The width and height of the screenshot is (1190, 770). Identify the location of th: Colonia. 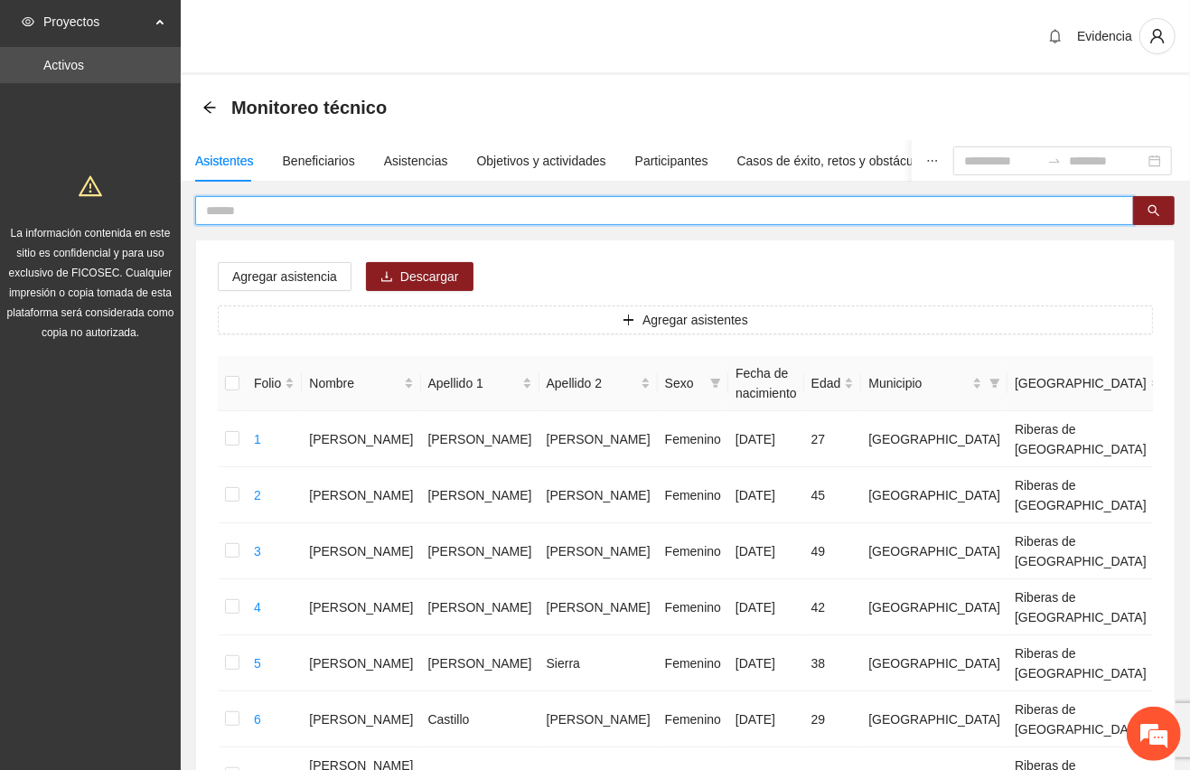
(1087, 383).